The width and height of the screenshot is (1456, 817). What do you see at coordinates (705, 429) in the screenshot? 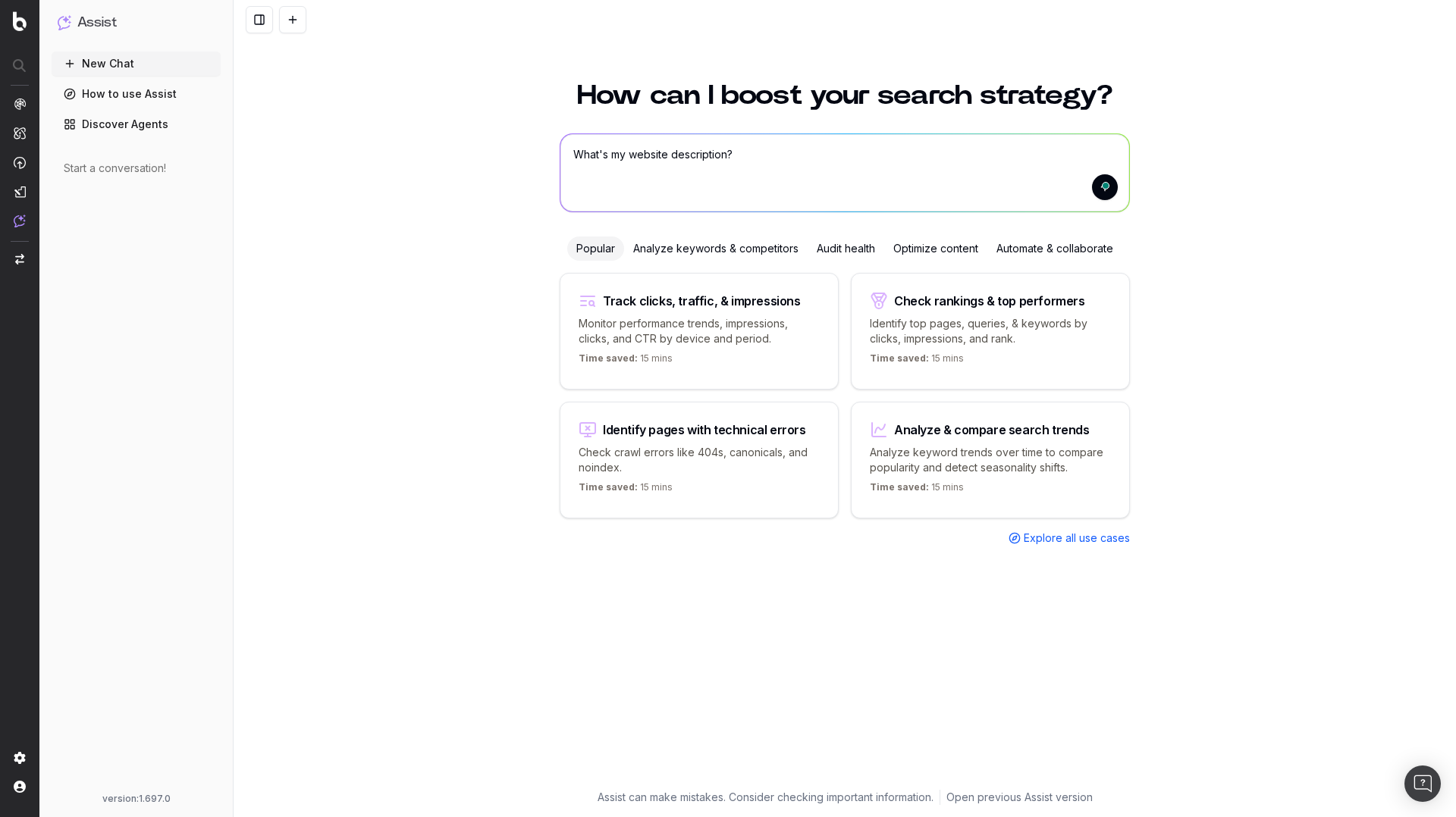
I see `div: Identify pages with technical errors` at bounding box center [705, 429].